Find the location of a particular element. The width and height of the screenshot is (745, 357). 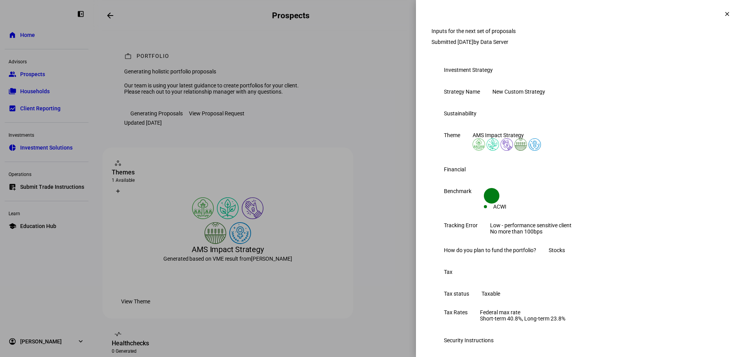

div: Strategy Name is located at coordinates (462, 92).